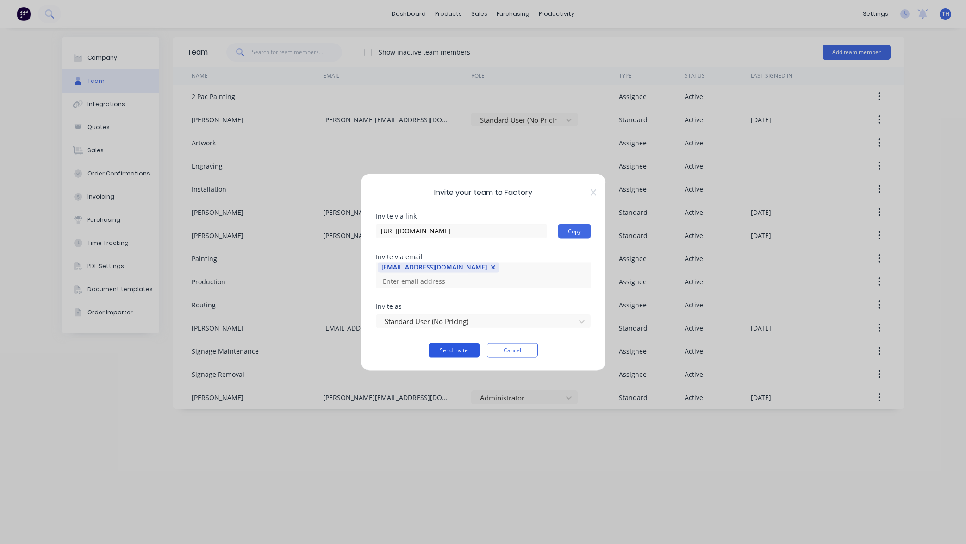  Describe the element at coordinates (483, 192) in the screenshot. I see `span: Invite your team to Factory` at that location.